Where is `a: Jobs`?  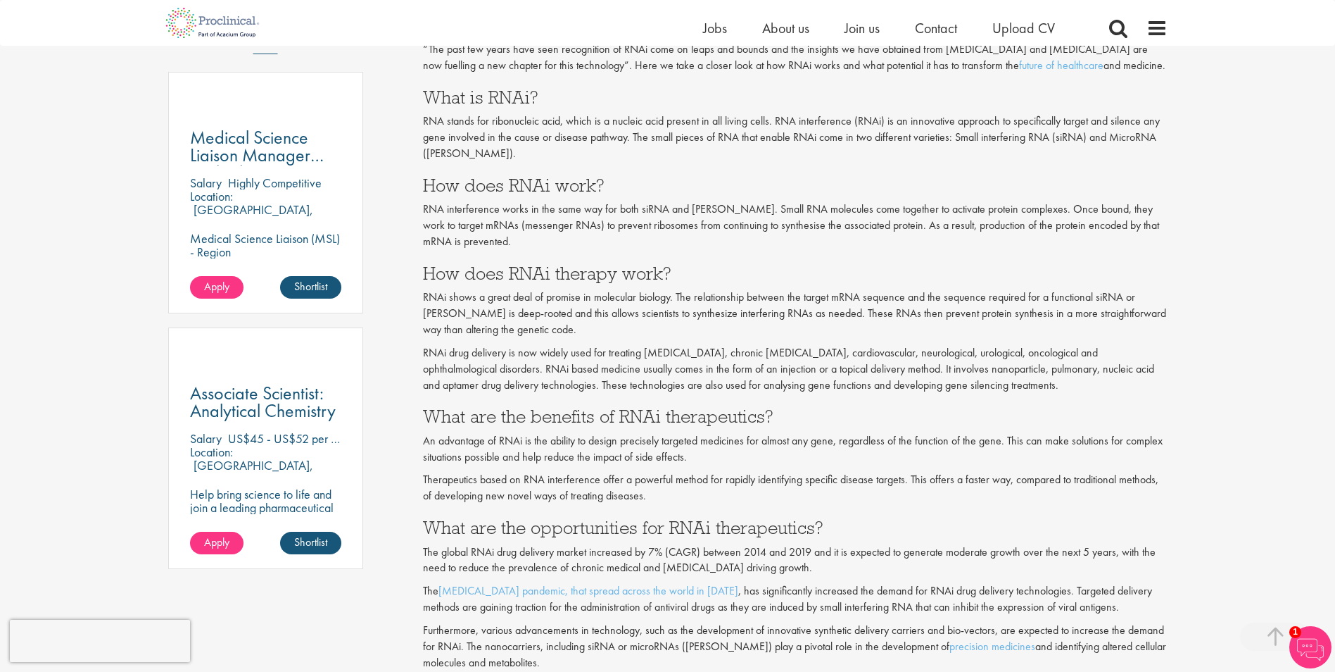 a: Jobs is located at coordinates (715, 28).